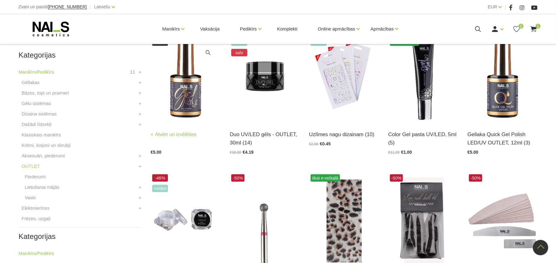 The image size is (556, 263). What do you see at coordinates (344, 75) in the screenshot?
I see `a: Profesionālās dizaina uzlīmes nagiem...` at bounding box center [344, 75].